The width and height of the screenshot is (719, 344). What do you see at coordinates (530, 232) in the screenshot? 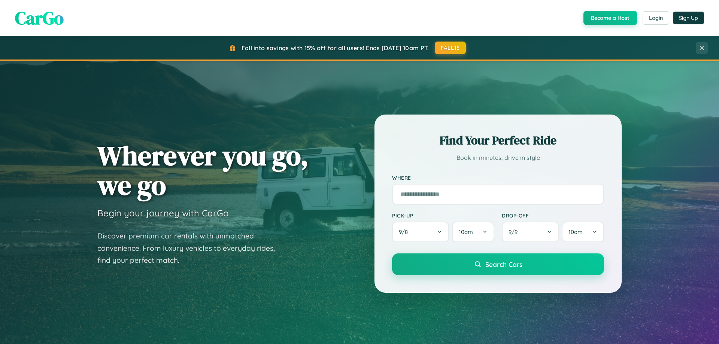
I see `button: 9/9` at bounding box center [530, 232].